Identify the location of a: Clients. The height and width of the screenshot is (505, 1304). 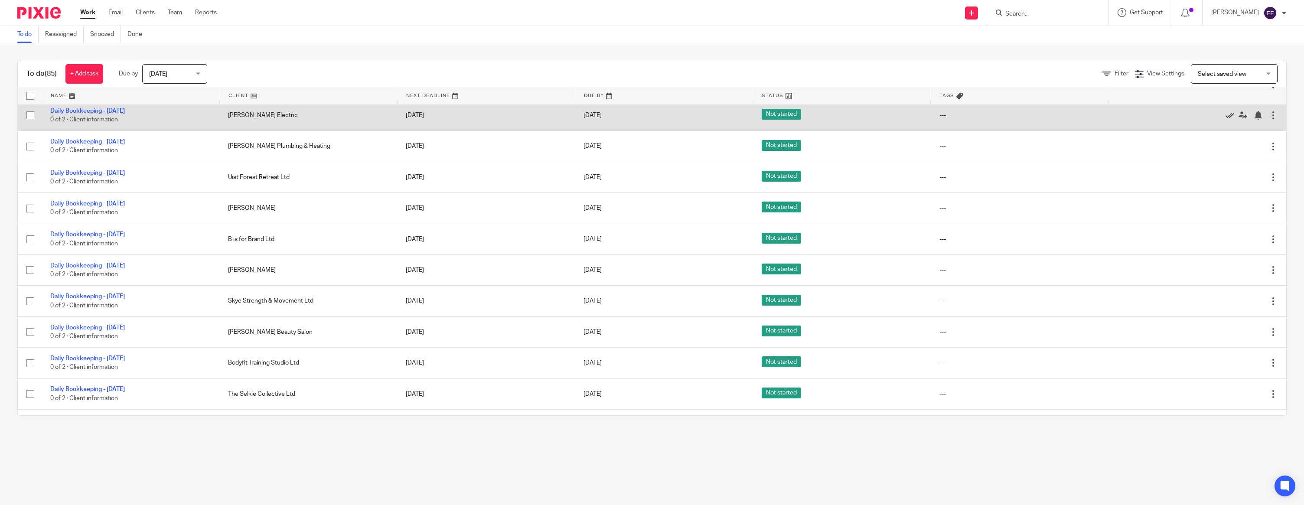
(145, 13).